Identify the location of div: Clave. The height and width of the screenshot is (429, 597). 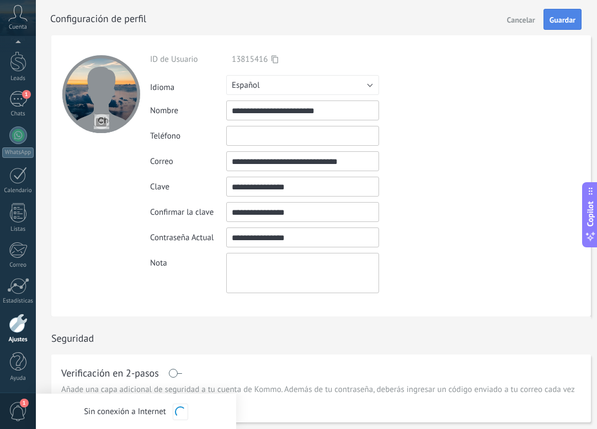
(188, 187).